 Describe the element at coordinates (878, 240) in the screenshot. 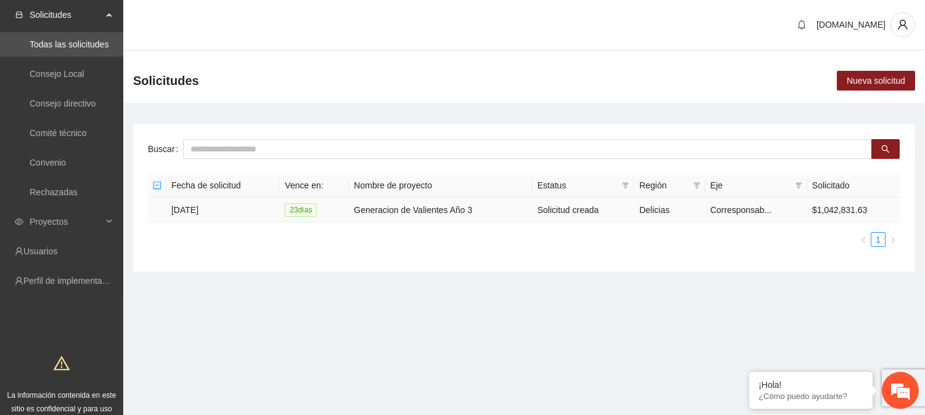

I see `a: 1` at that location.